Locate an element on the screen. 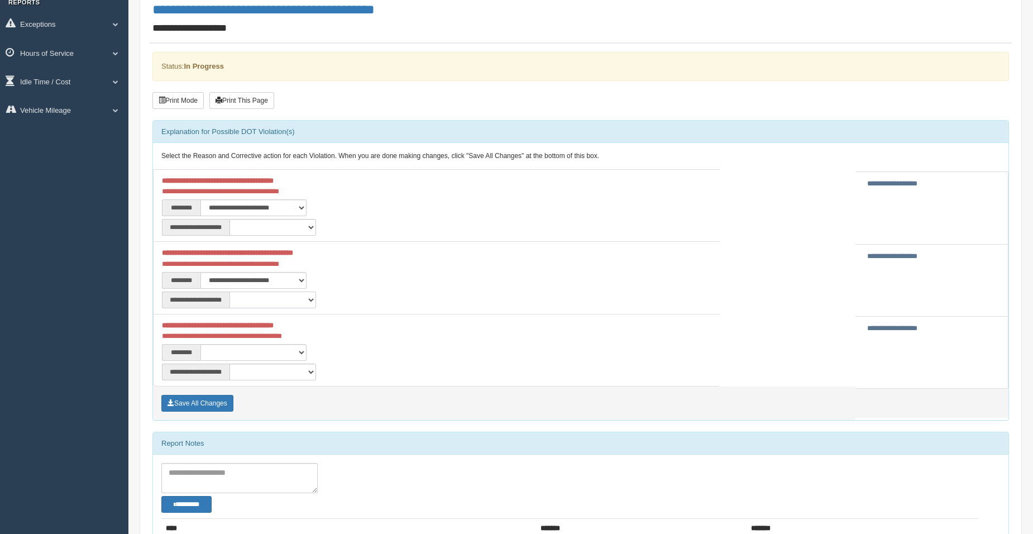 The width and height of the screenshot is (1033, 534). div: Explanation for Possible DOT Violation(s) is located at coordinates (581, 132).